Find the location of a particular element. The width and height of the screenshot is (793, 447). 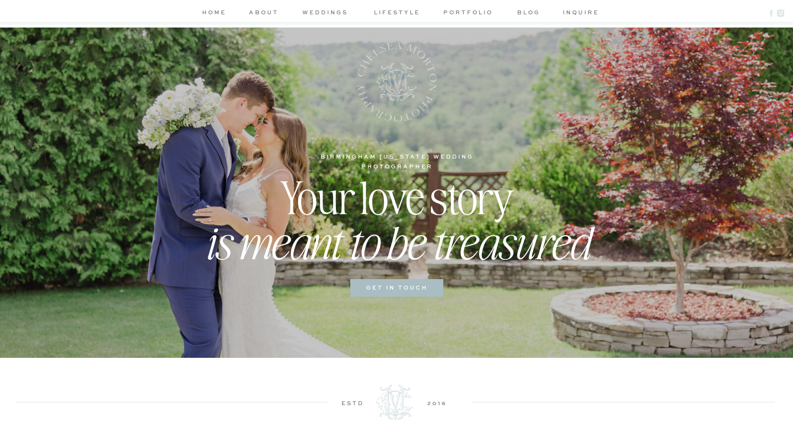

a: weddings is located at coordinates (325, 13).